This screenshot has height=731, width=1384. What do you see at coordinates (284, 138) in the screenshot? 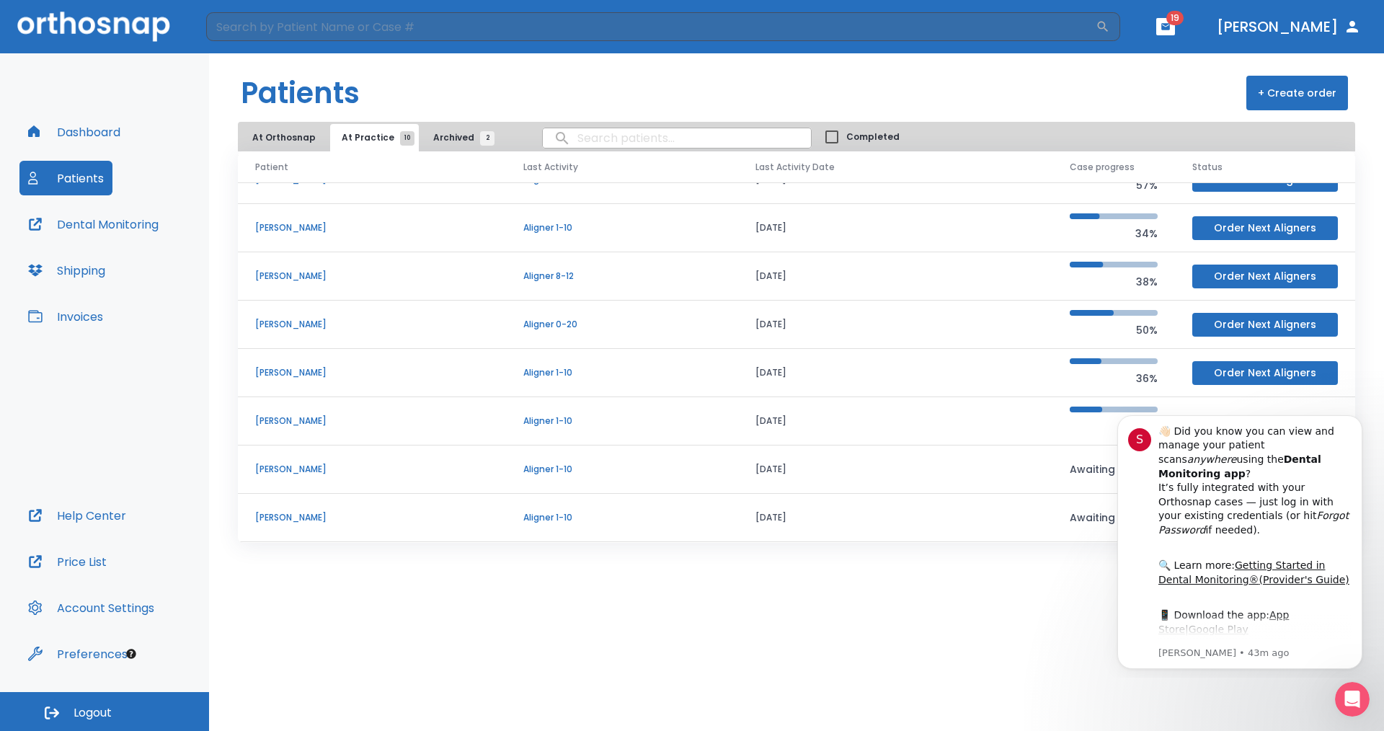
I see `button: At Orthosnap` at bounding box center [284, 138].